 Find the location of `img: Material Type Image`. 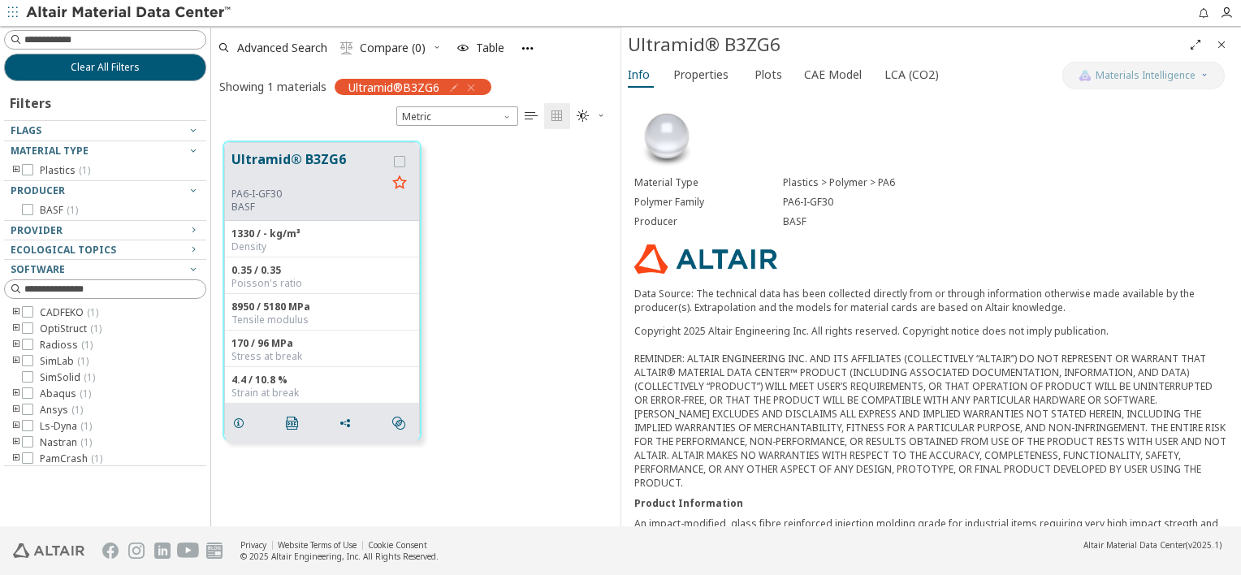

img: Material Type Image is located at coordinates (667, 137).